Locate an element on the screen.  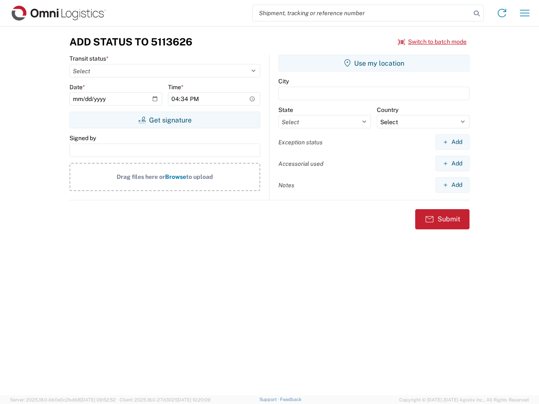
button: Submit is located at coordinates (442, 219).